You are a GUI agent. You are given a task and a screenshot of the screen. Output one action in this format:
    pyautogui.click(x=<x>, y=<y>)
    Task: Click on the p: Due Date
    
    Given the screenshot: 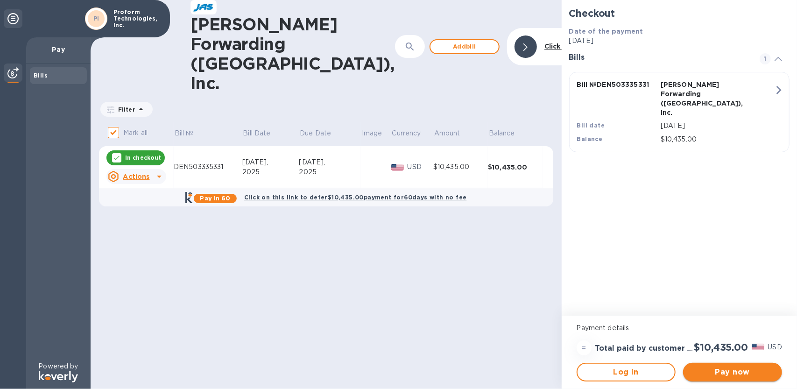 What is the action you would take?
    pyautogui.click(x=315, y=133)
    